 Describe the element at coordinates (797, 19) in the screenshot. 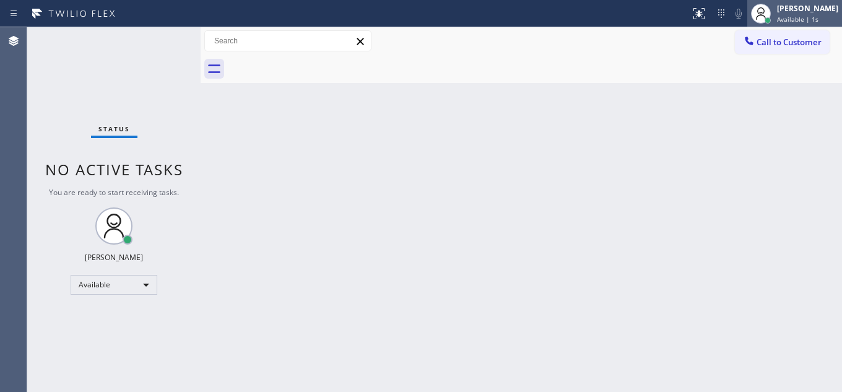

I see `span: Available | 1s` at that location.